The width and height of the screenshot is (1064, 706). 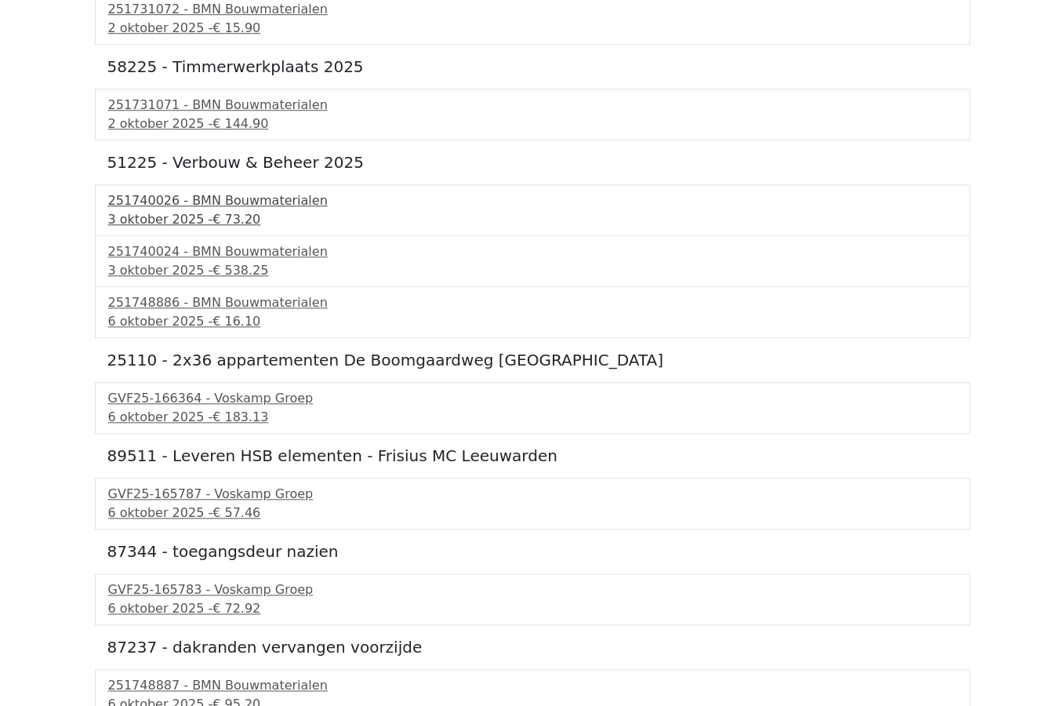 What do you see at coordinates (240, 270) in the screenshot?
I see `span: € 538.25` at bounding box center [240, 270].